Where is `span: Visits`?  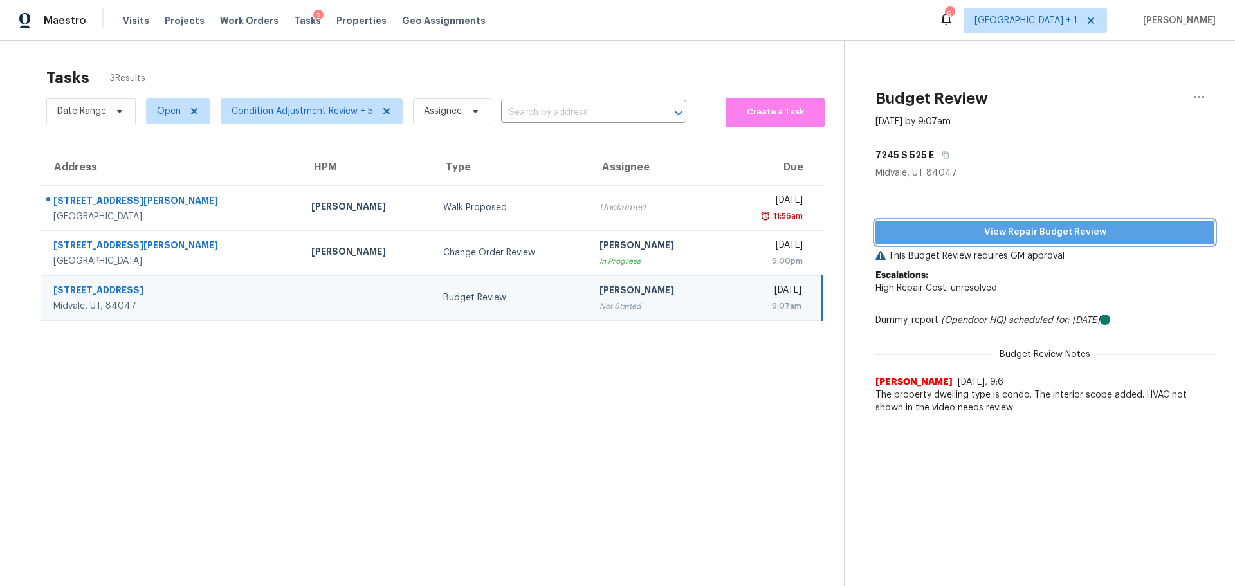 span: Visits is located at coordinates (136, 21).